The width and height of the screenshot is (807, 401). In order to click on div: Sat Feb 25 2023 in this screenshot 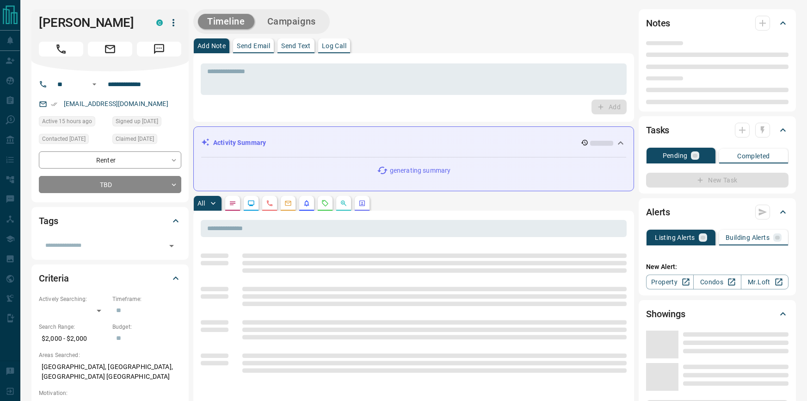, I will do `click(73, 140)`.